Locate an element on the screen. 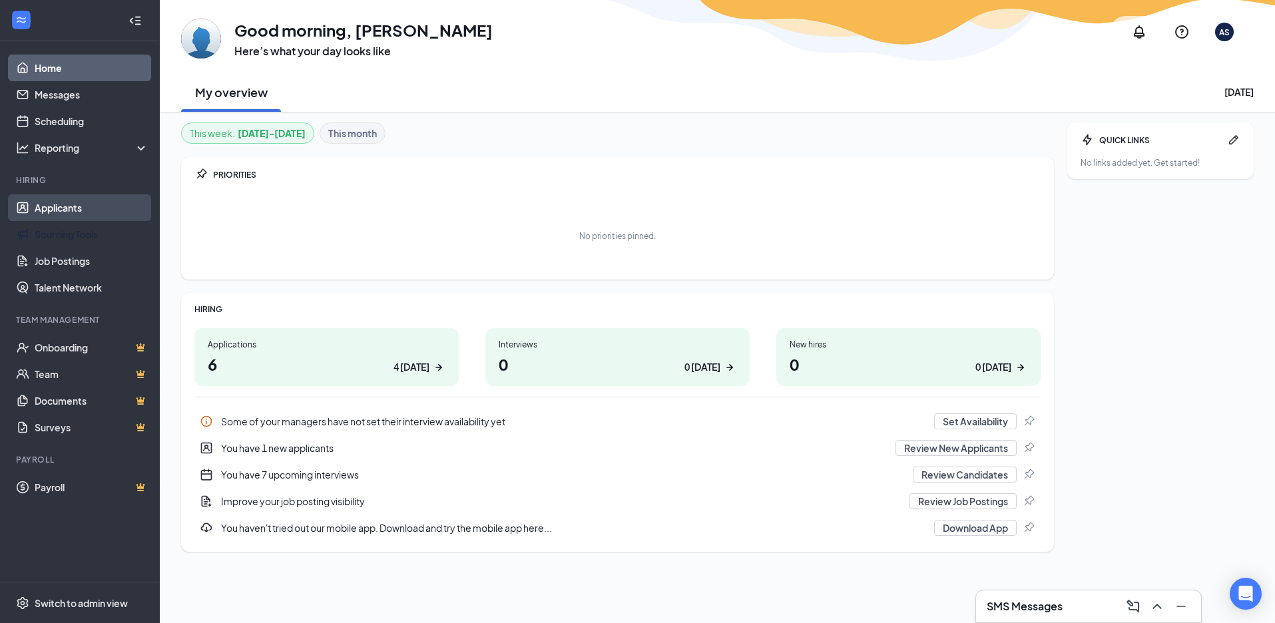  b: This month is located at coordinates (352, 133).